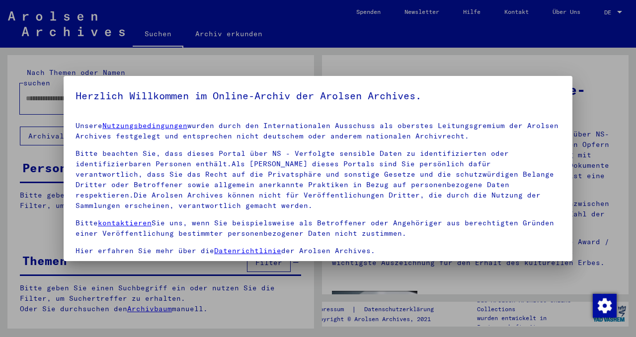 Image resolution: width=636 pixels, height=337 pixels. Describe the element at coordinates (318, 251) in the screenshot. I see `p: Hier erfahren Sie mehr über die der Arolsen Archives.` at that location.